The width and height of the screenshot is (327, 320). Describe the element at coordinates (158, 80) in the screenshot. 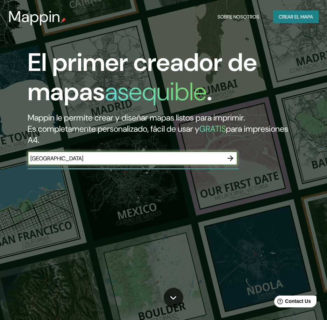

I see `h1: El primer creador de mapas .` at that location.